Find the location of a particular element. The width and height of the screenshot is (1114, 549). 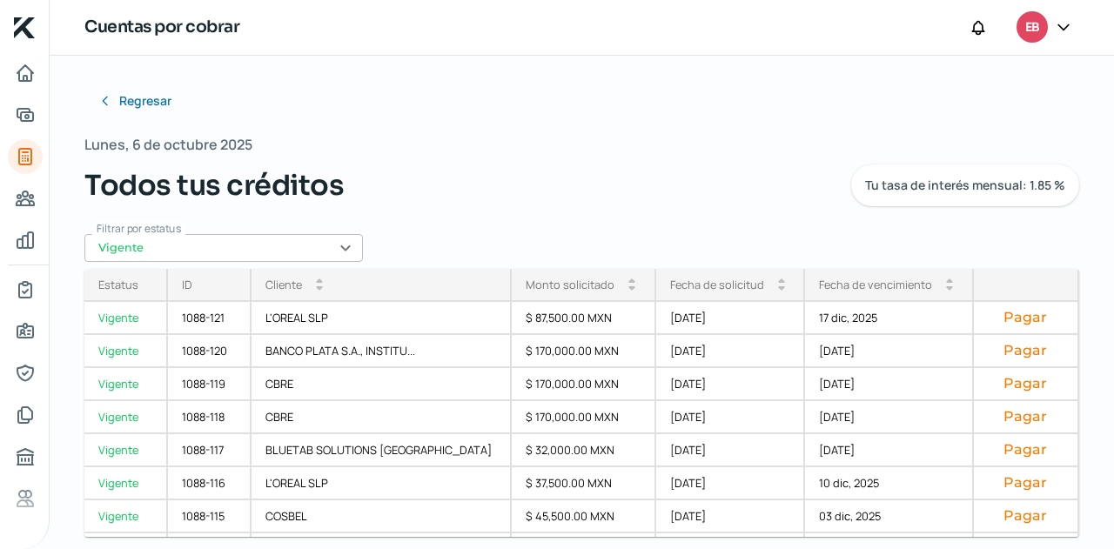

span: Tu tasa de interés mensual: 1.85 % is located at coordinates (966, 185).